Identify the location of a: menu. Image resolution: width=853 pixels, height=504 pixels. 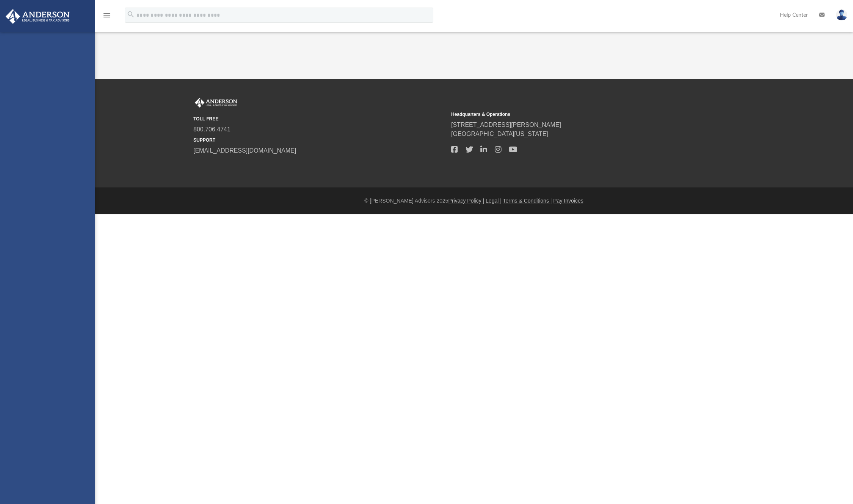
(107, 17).